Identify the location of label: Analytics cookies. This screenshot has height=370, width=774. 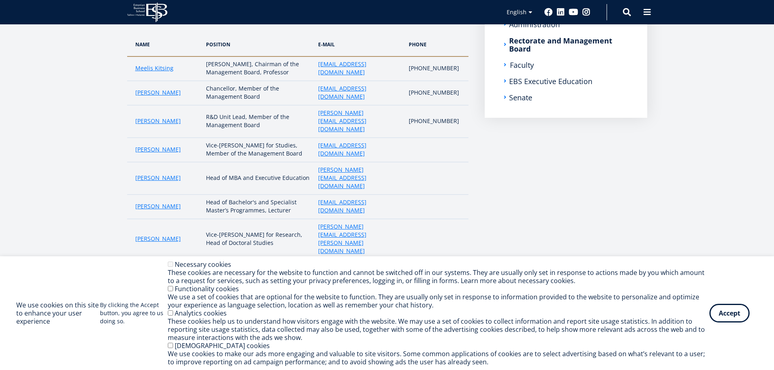
(201, 313).